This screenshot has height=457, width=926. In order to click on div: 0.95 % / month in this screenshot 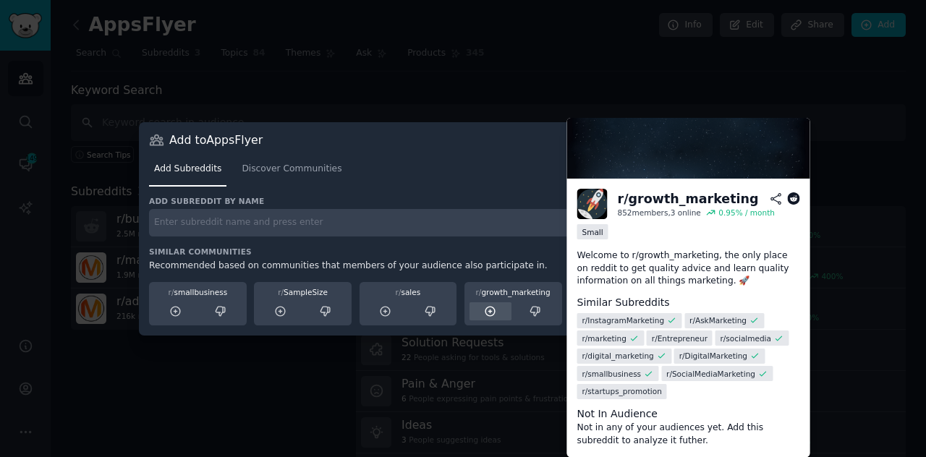, I will do `click(747, 213)`.